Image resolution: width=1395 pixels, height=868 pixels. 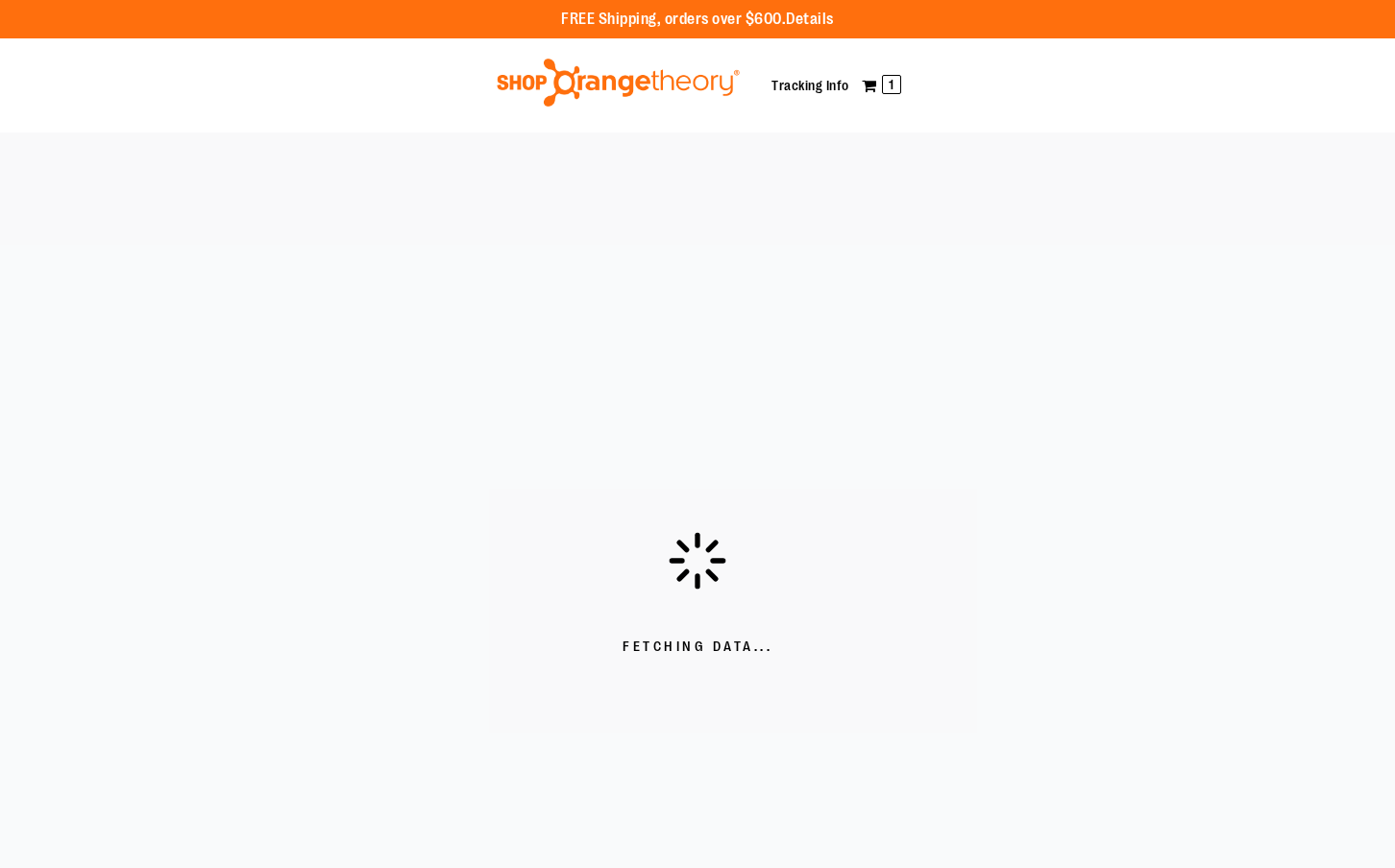 What do you see at coordinates (811, 19) in the screenshot?
I see `a: Details` at bounding box center [811, 19].